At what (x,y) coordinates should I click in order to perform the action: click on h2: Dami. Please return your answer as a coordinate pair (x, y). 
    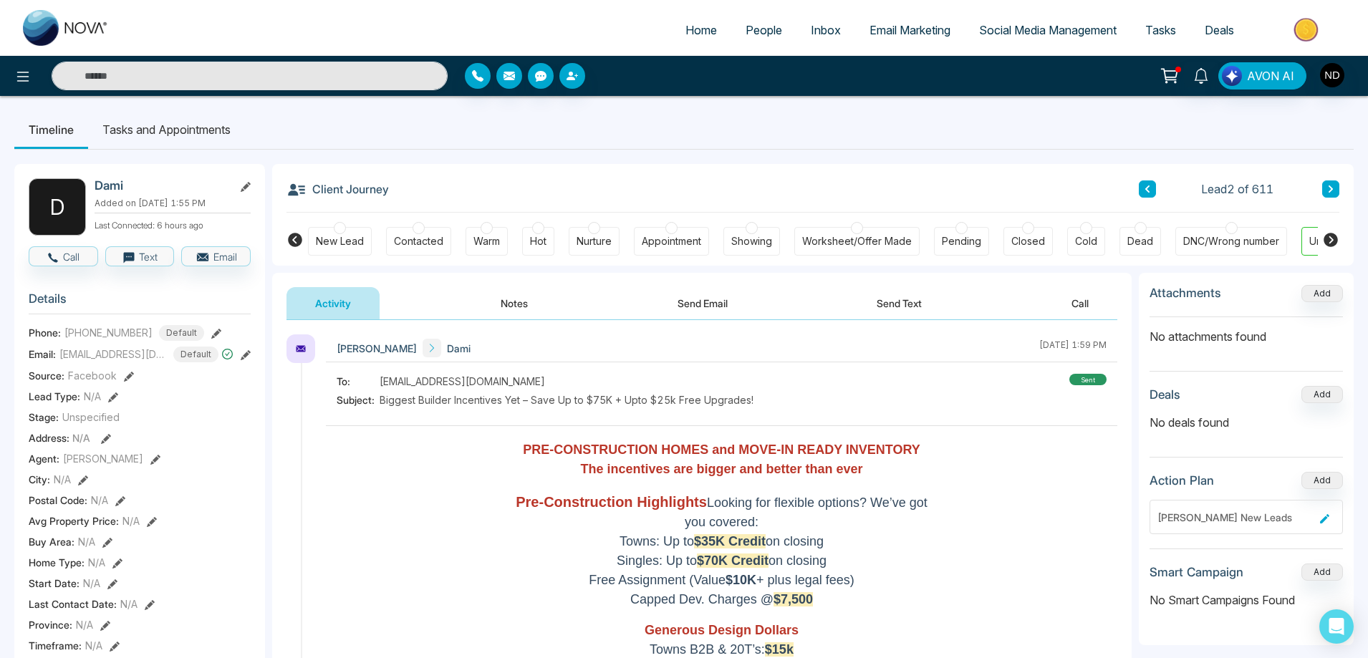
    Looking at the image, I should click on (161, 186).